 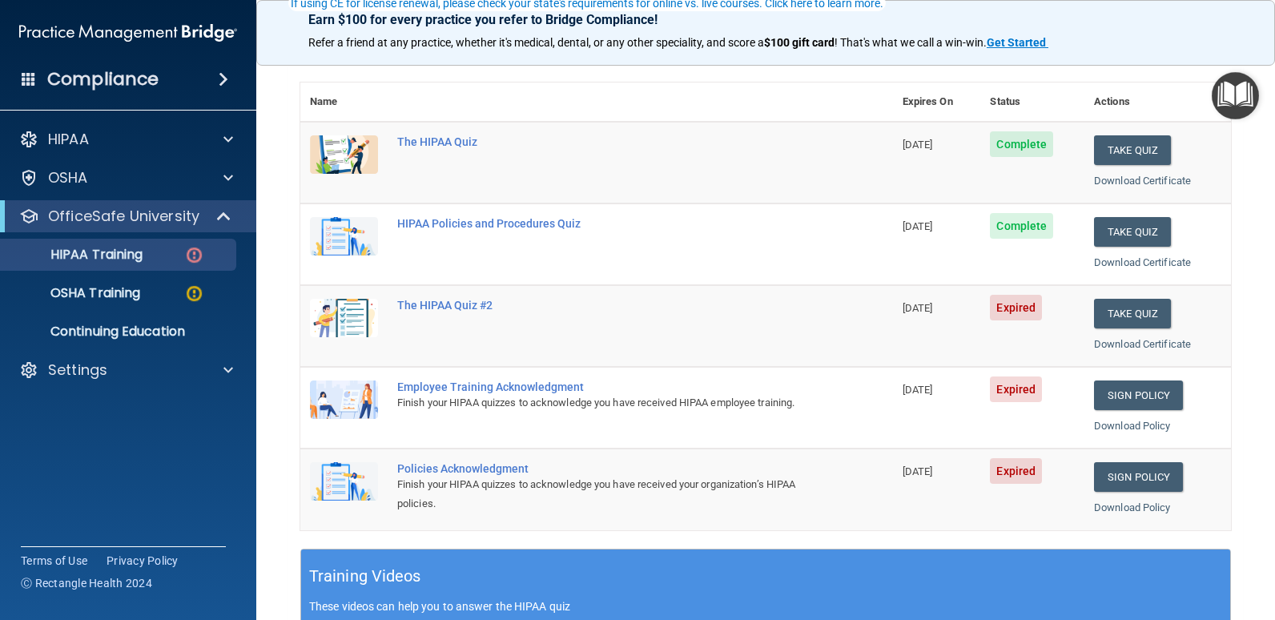 What do you see at coordinates (766, 19) in the screenshot?
I see `p: Earn $100 for every practice you refer to Bridge Compliance!` at bounding box center [766, 19].